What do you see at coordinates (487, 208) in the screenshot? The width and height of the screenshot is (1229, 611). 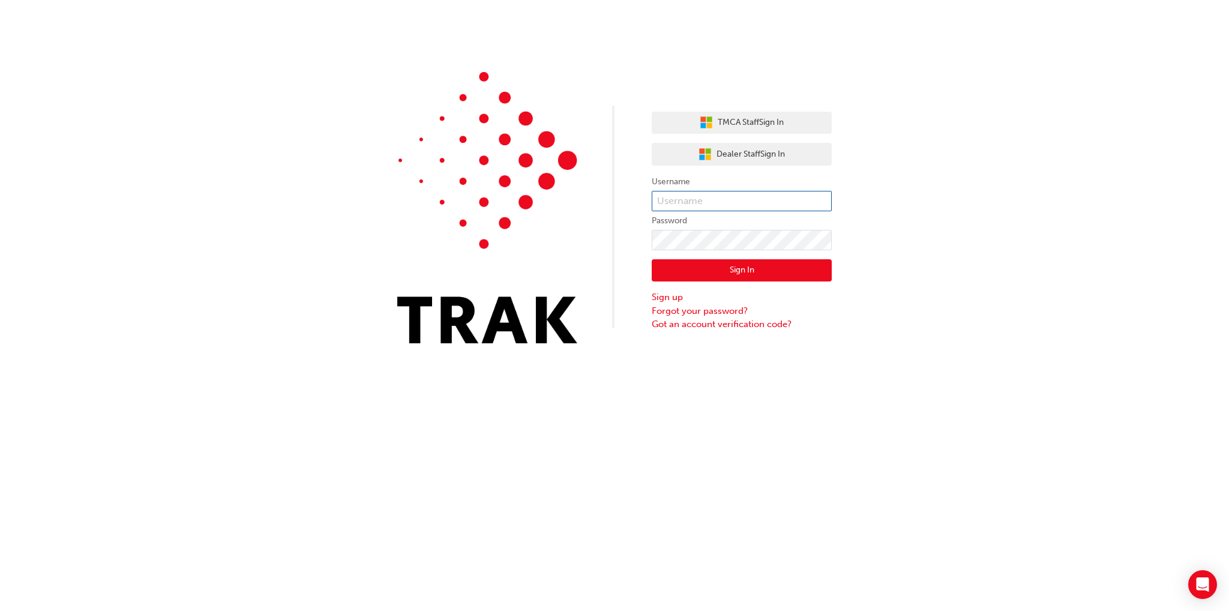 I see `img: Trak` at bounding box center [487, 208].